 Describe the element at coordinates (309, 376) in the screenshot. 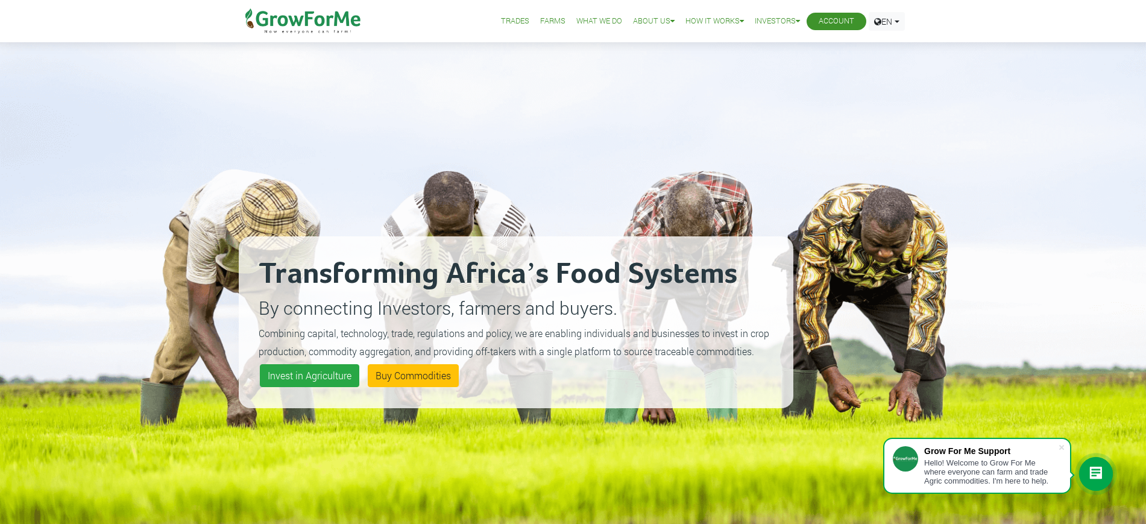

I see `a: Invest in Agriculture` at that location.